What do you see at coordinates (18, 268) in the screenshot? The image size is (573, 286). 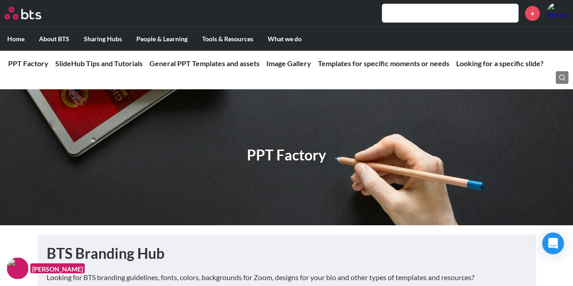 I see `img: F` at bounding box center [18, 268].